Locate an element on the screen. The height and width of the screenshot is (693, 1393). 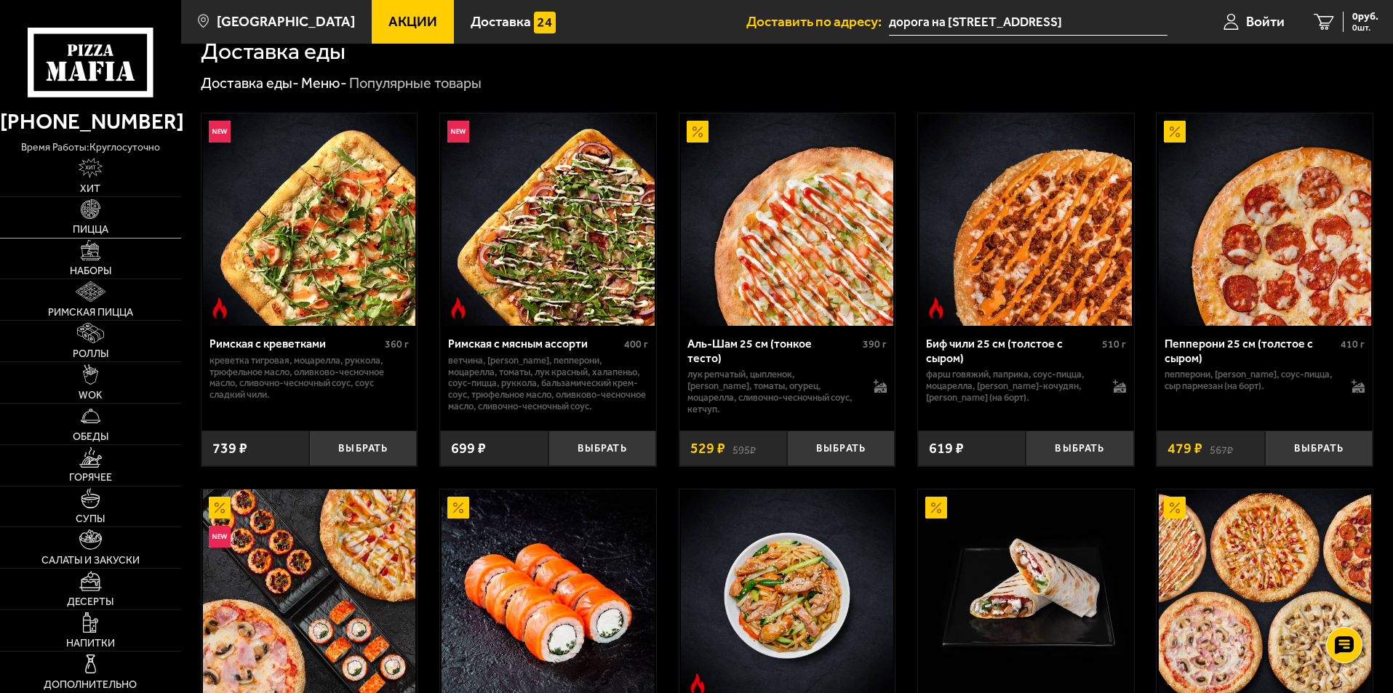
a: АкционныйПепперони 25 см (толстое с сыром) is located at coordinates (1264, 220).